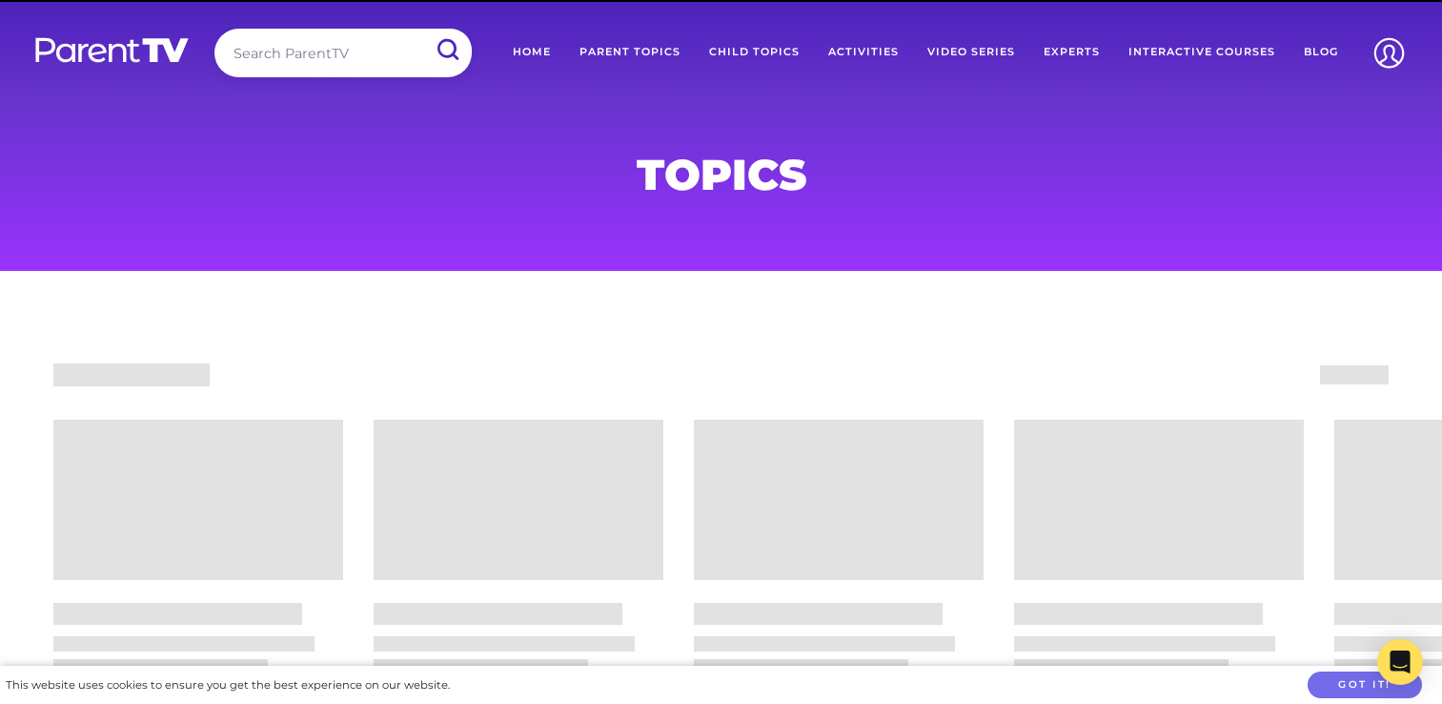 The height and width of the screenshot is (704, 1442). Describe the element at coordinates (971, 52) in the screenshot. I see `a: Video Series` at that location.